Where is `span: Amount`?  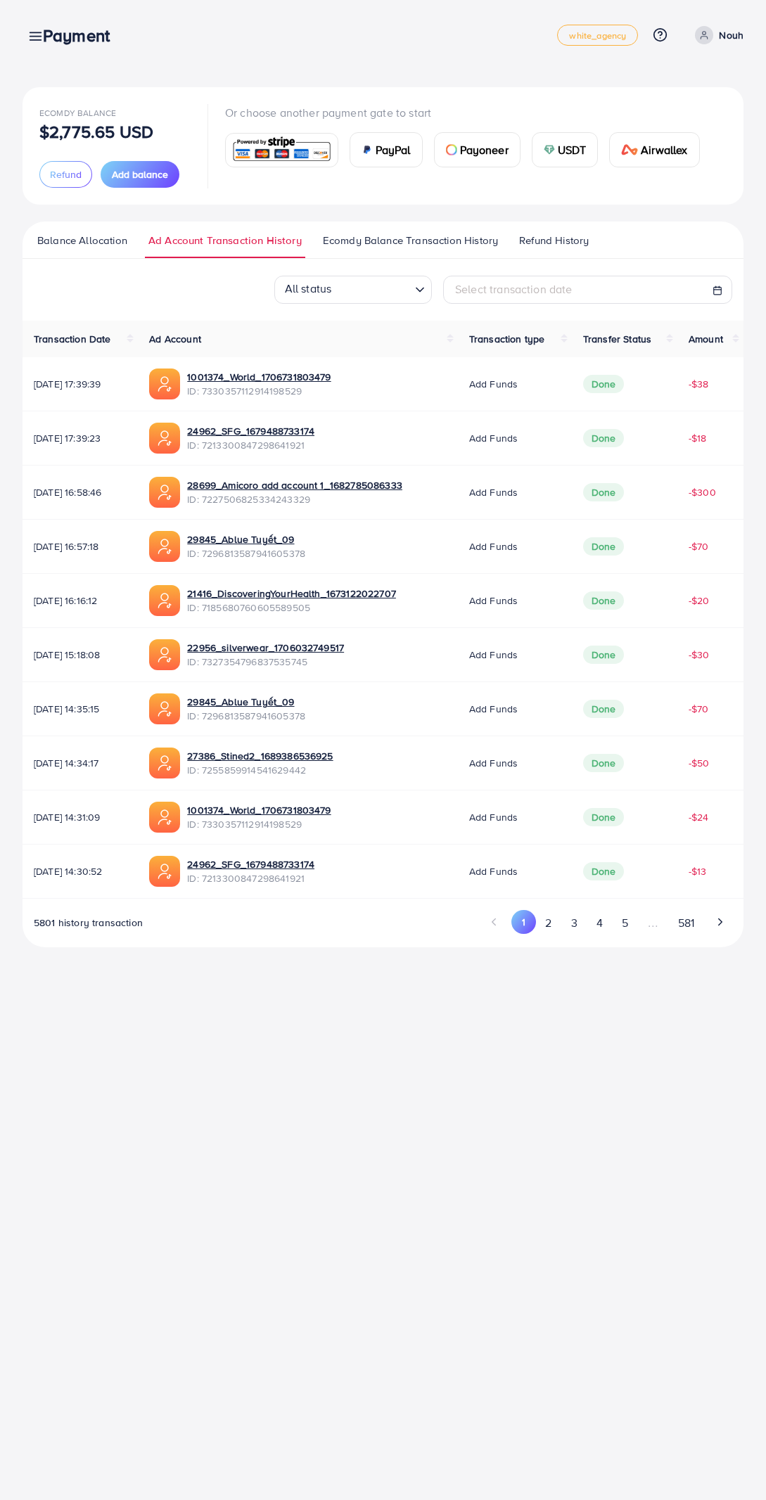
span: Amount is located at coordinates (705, 339).